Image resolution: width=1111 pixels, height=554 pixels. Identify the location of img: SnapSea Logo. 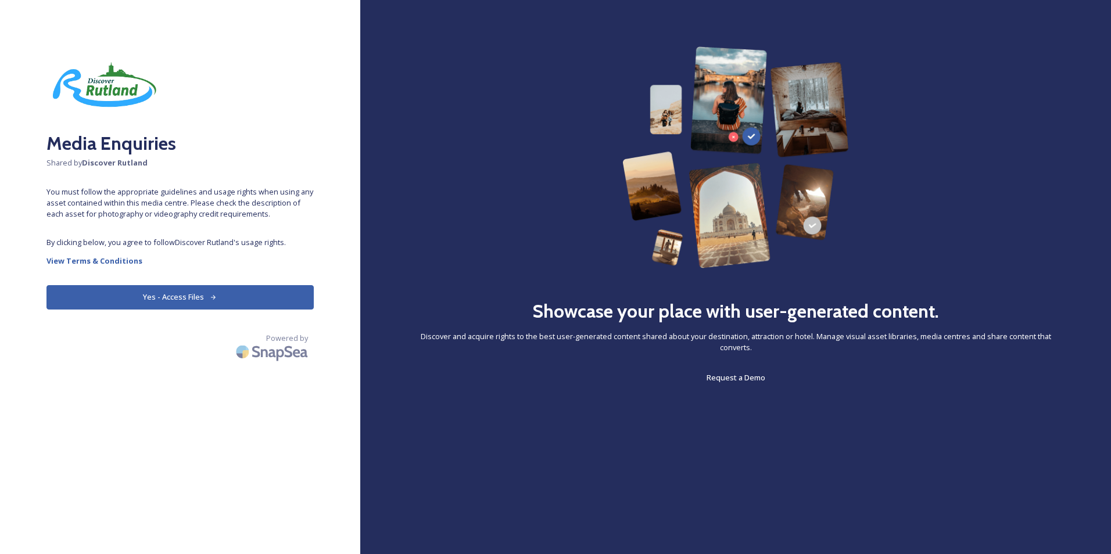
(273, 351).